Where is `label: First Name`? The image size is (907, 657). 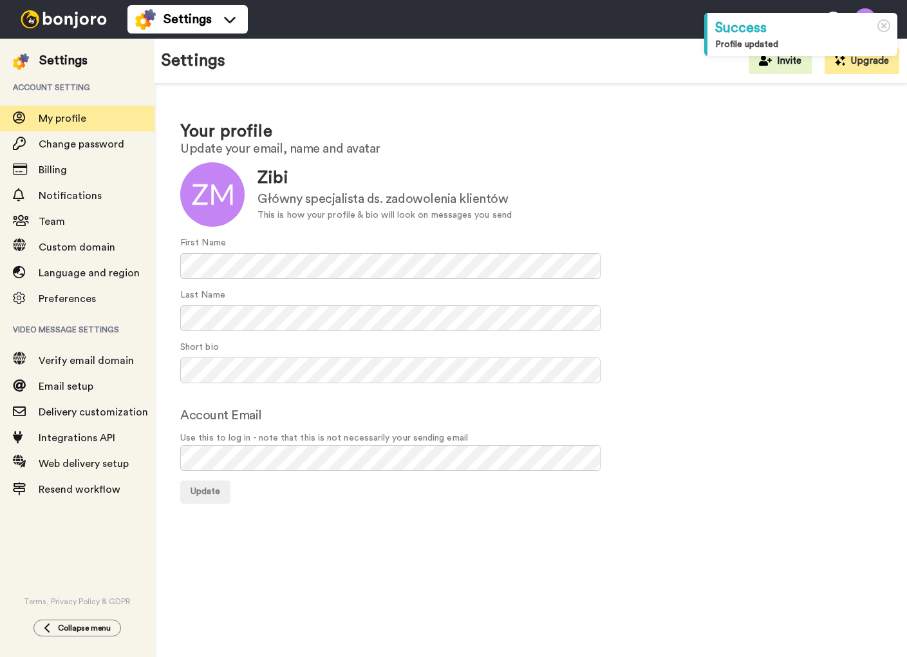 label: First Name is located at coordinates (203, 243).